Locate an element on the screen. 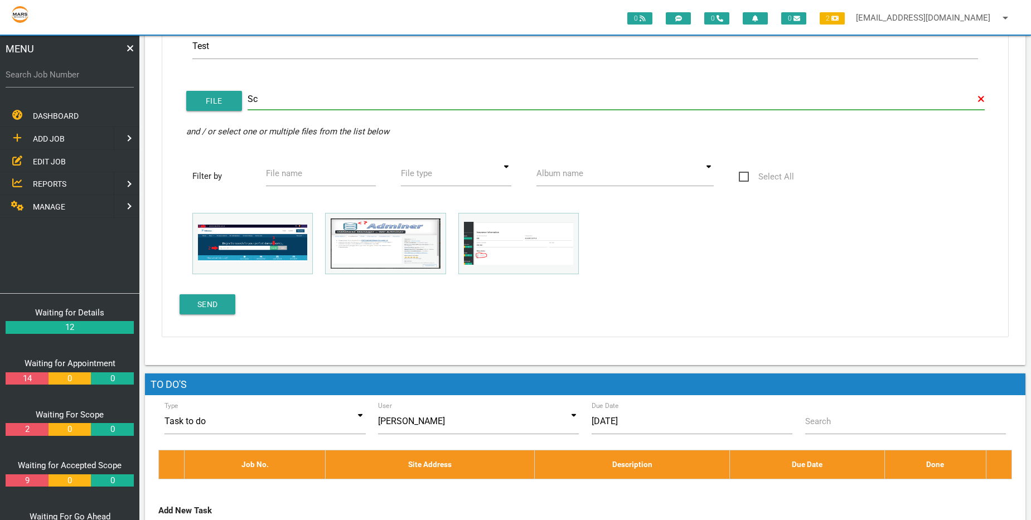 Image resolution: width=1031 pixels, height=520 pixels. b: Add New Task is located at coordinates (185, 511).